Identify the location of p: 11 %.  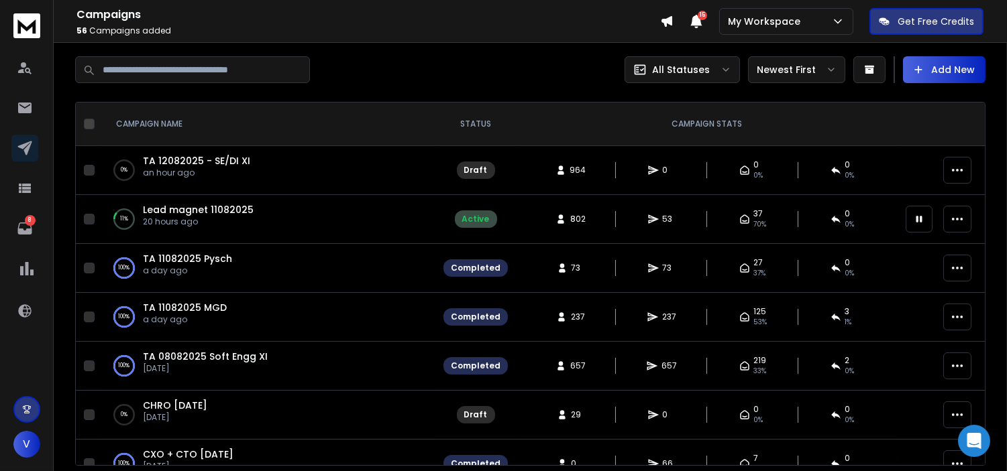
(124, 219).